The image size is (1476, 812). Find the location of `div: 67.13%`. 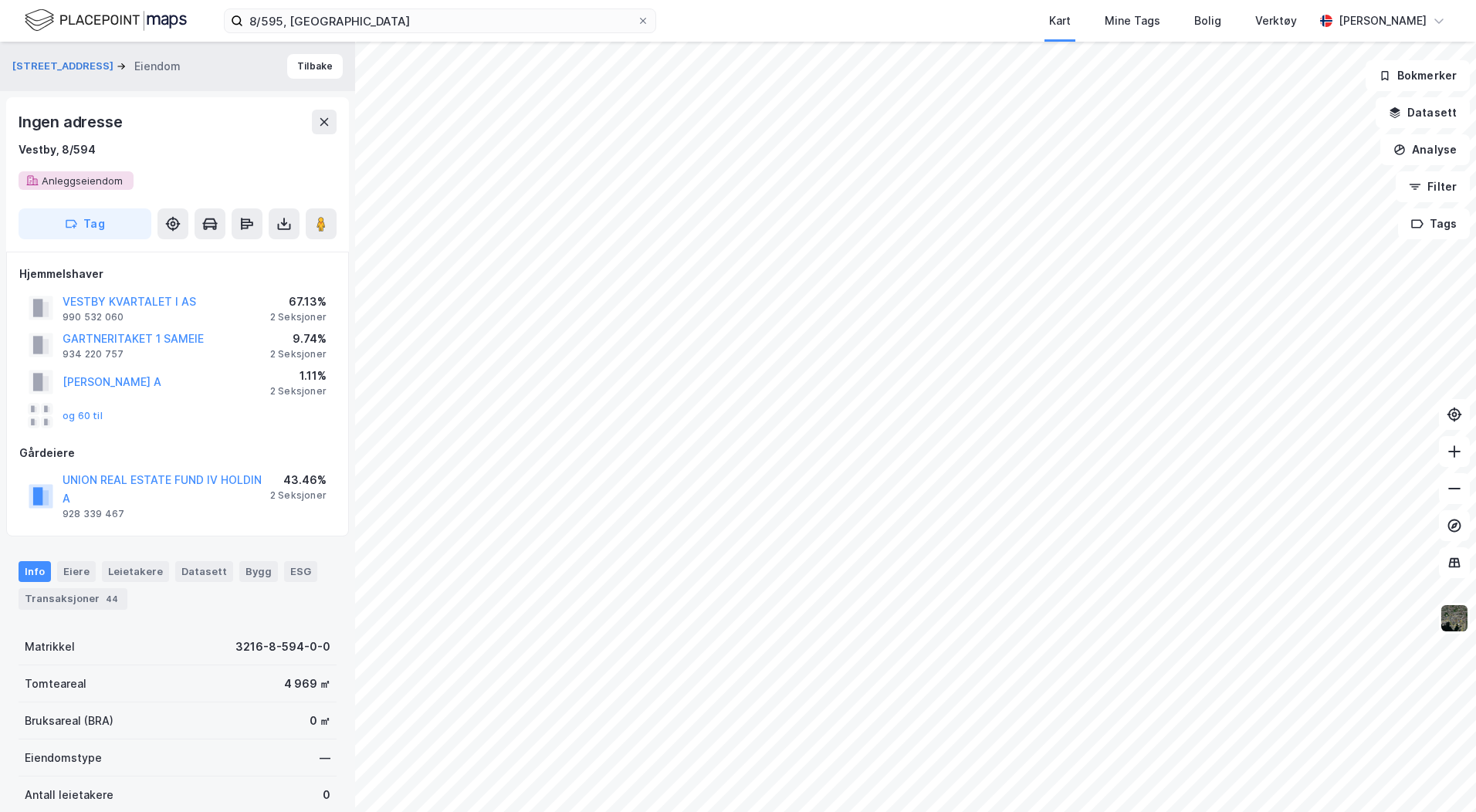

div: 67.13% is located at coordinates (298, 302).